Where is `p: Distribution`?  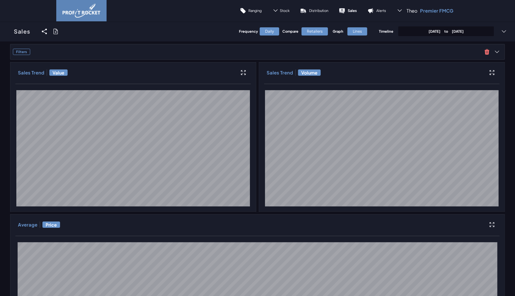 p: Distribution is located at coordinates (319, 10).